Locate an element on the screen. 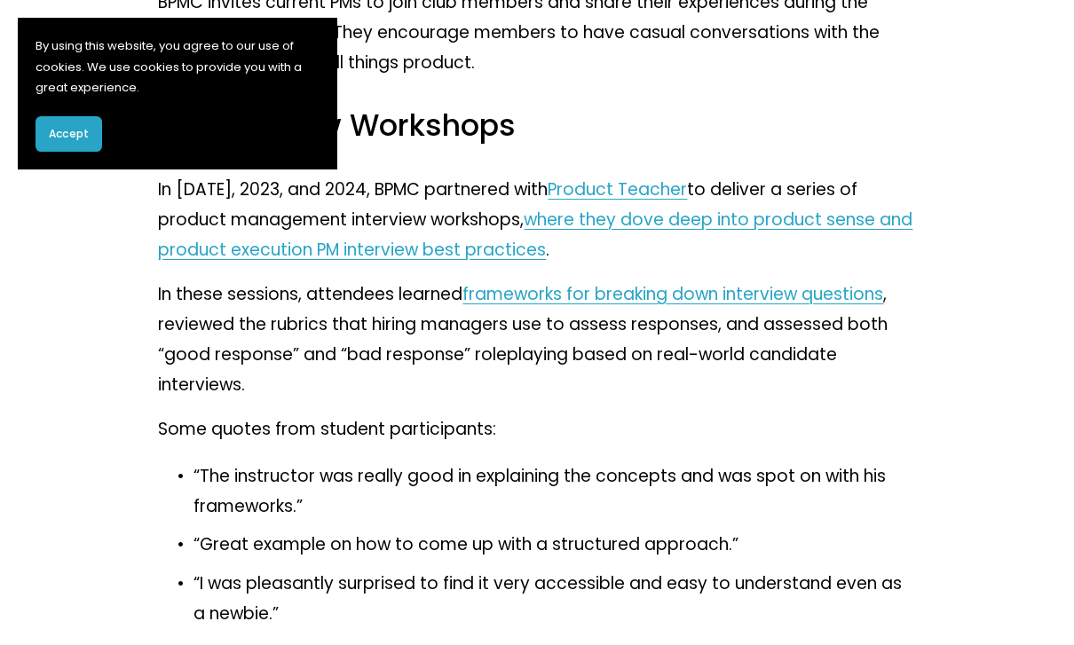  span: Accept is located at coordinates (68, 134).